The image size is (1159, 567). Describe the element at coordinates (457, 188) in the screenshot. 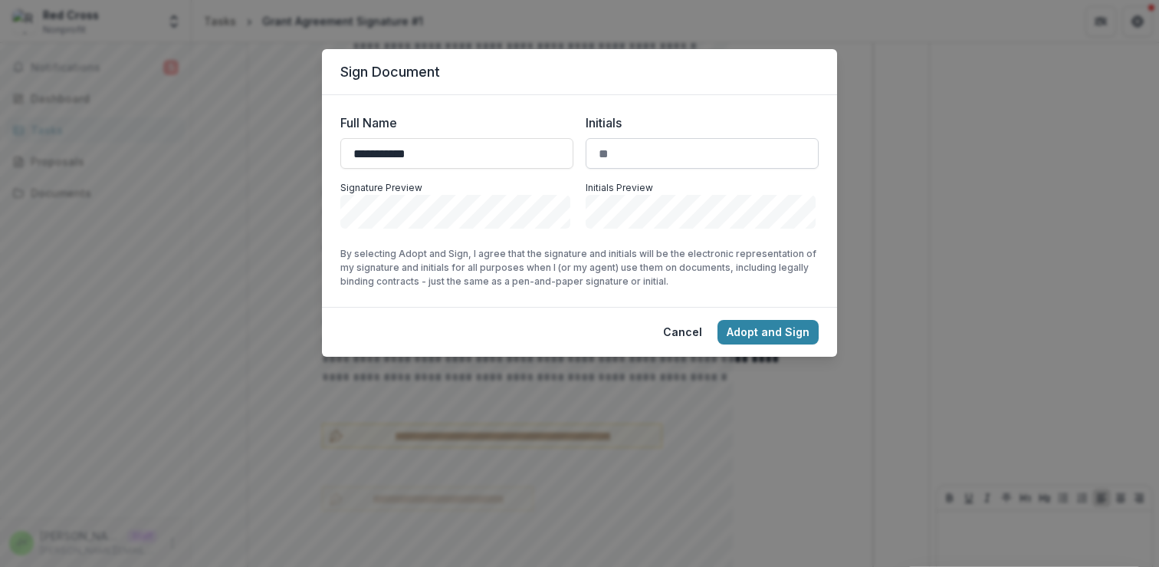

I see `p: Signature Preview` at that location.